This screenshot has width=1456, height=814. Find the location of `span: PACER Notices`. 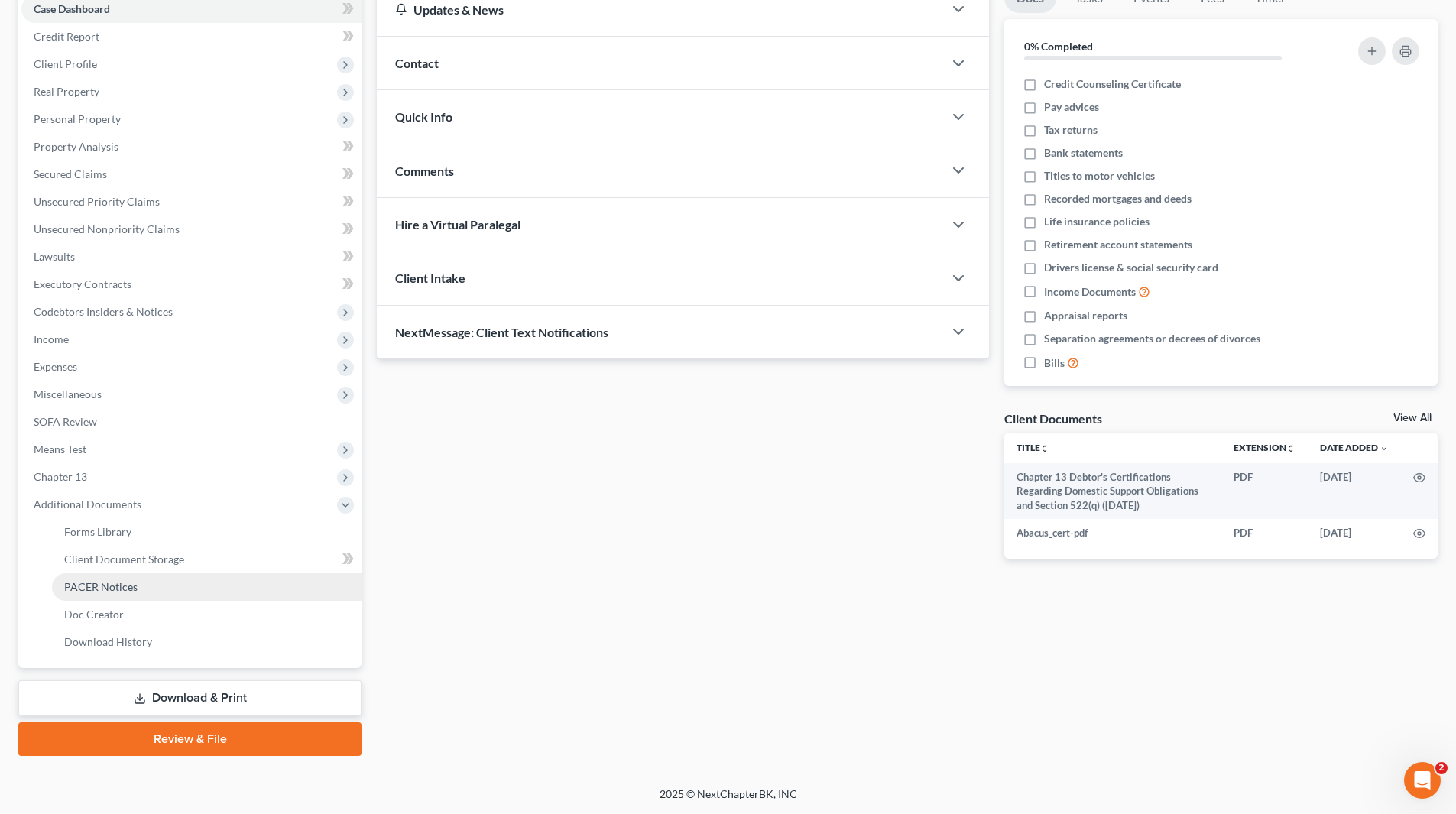

span: PACER Notices is located at coordinates (101, 586).